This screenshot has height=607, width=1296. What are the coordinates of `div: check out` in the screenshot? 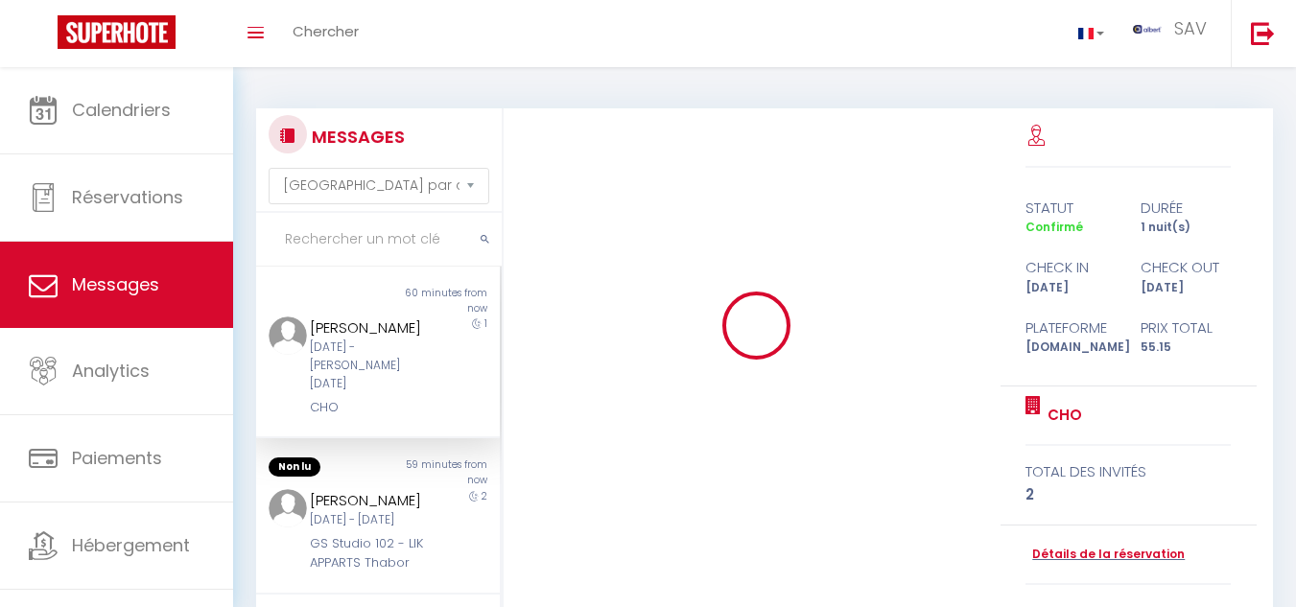 It's located at (1186, 268).